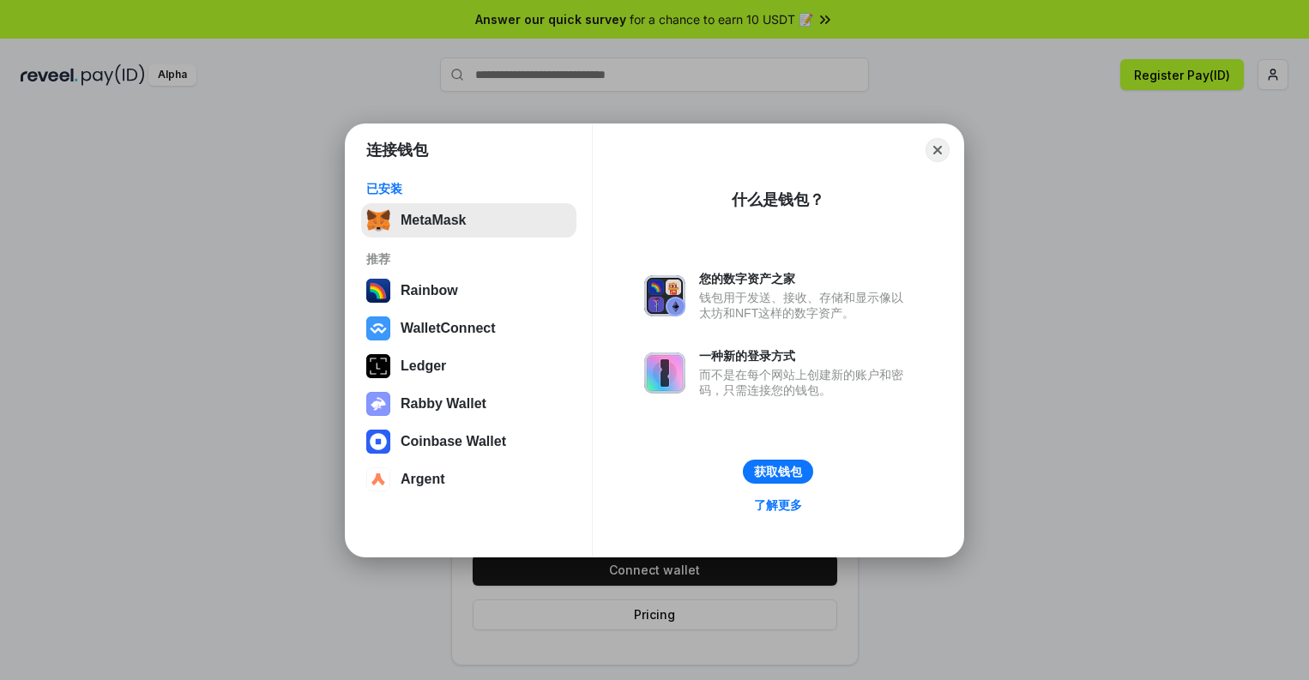 The image size is (1309, 680). Describe the element at coordinates (778, 200) in the screenshot. I see `div: 什么是钱包？` at that location.